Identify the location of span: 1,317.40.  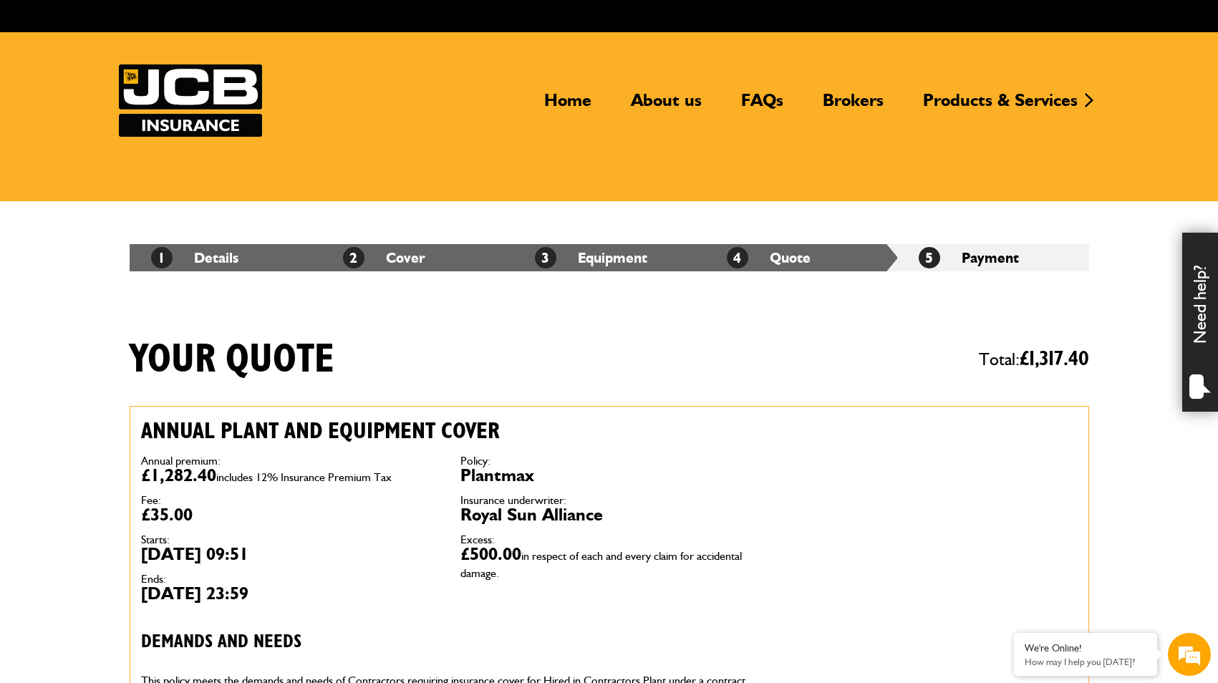
(1059, 359).